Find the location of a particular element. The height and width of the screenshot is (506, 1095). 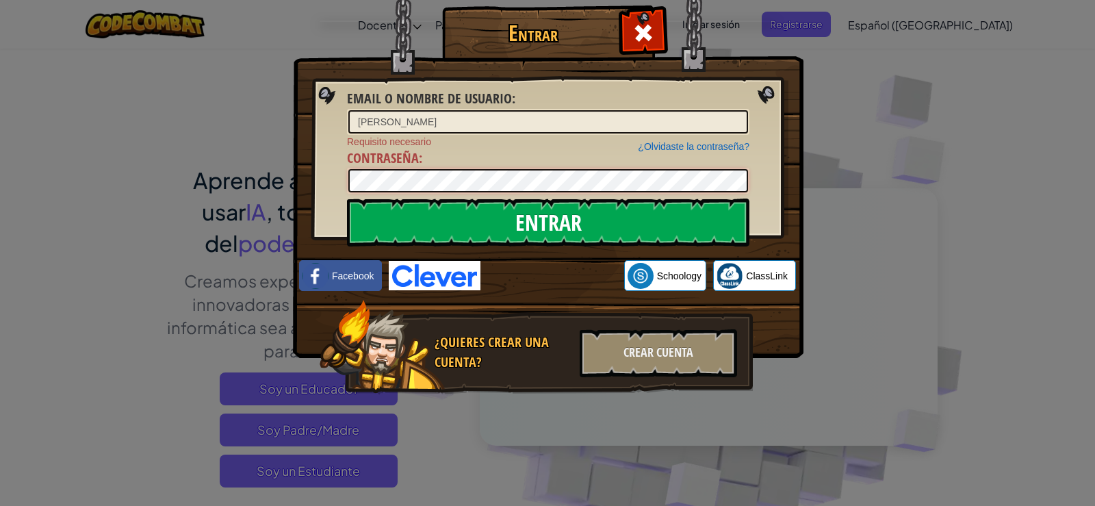

span: Facebook is located at coordinates (353, 276).